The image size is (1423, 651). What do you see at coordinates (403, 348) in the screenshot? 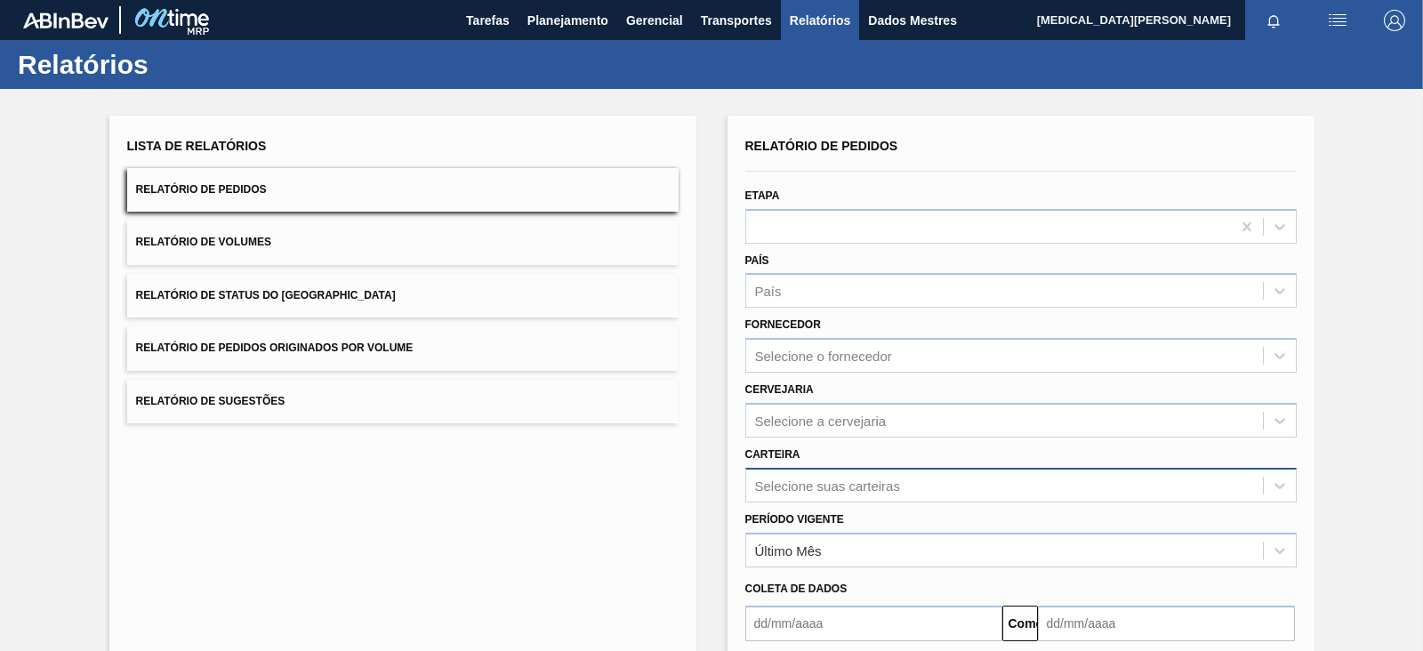
I see `button: Relatório de Pedidos Originados por Volume` at bounding box center [403, 348].